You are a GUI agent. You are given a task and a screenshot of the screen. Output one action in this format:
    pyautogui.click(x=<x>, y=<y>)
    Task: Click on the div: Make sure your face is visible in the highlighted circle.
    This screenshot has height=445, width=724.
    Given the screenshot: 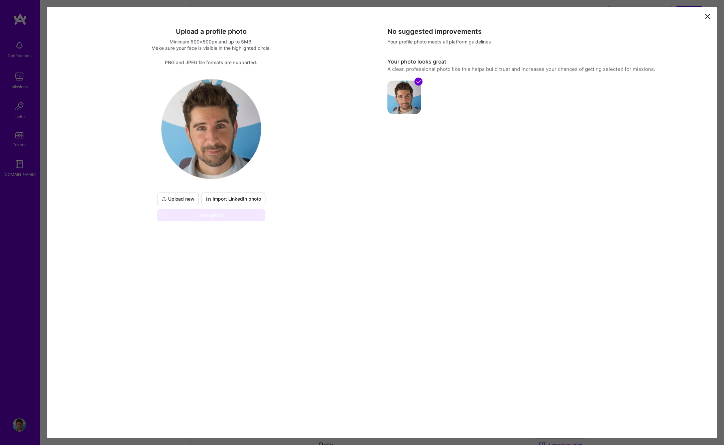 What is the action you would take?
    pyautogui.click(x=211, y=48)
    